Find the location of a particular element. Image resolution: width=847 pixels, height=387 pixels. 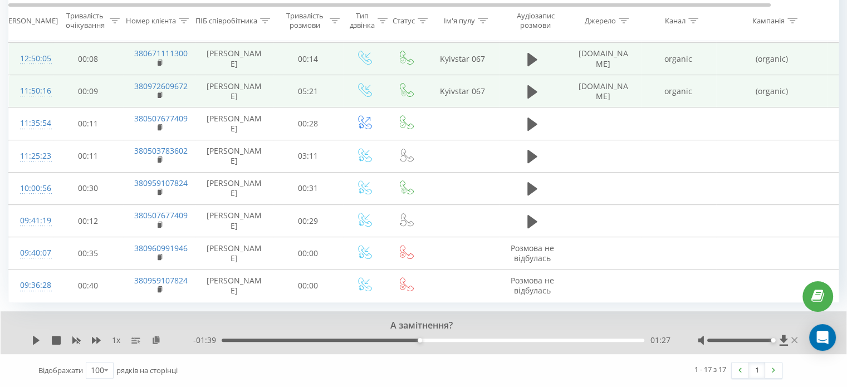

div: 10:00:56 is located at coordinates (31, 188).